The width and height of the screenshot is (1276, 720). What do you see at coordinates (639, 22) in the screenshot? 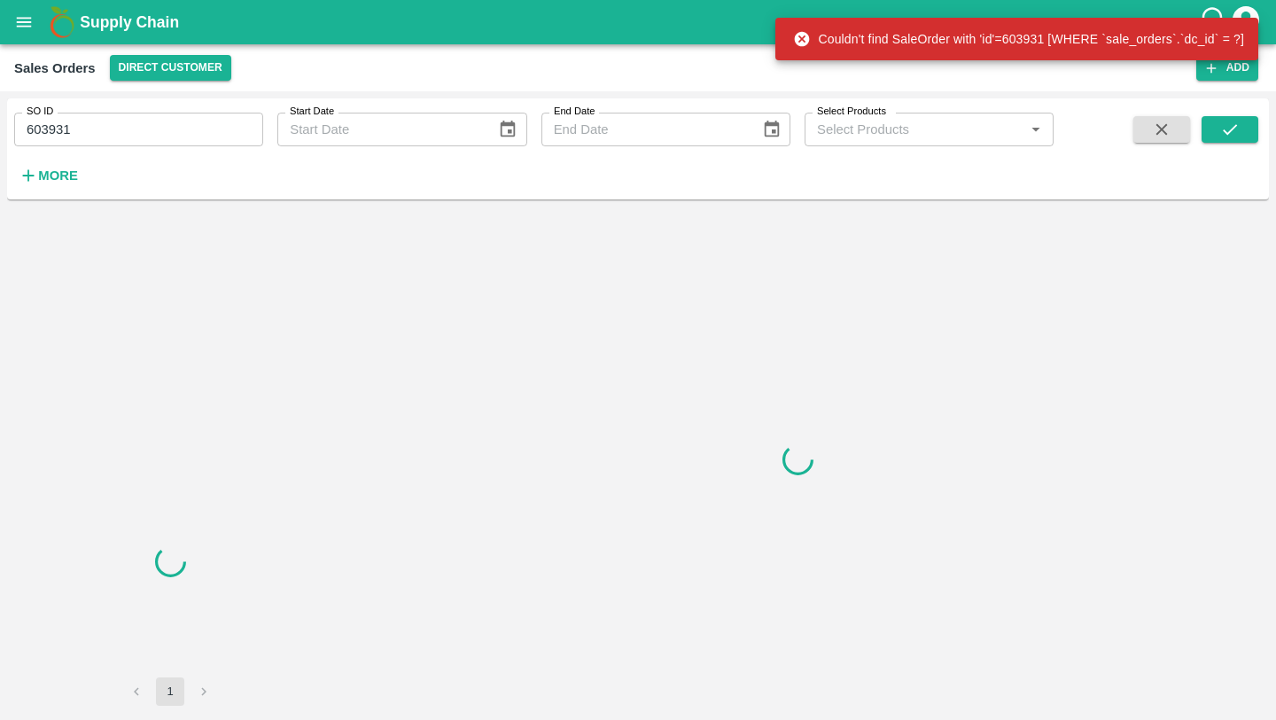
I see `a: Supply Chain` at bounding box center [639, 22].